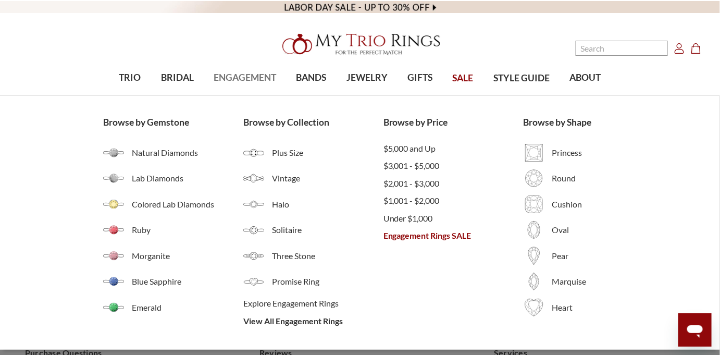 The height and width of the screenshot is (355, 720). Describe the element at coordinates (188, 153) in the screenshot. I see `span: Natural Diamonds` at that location.